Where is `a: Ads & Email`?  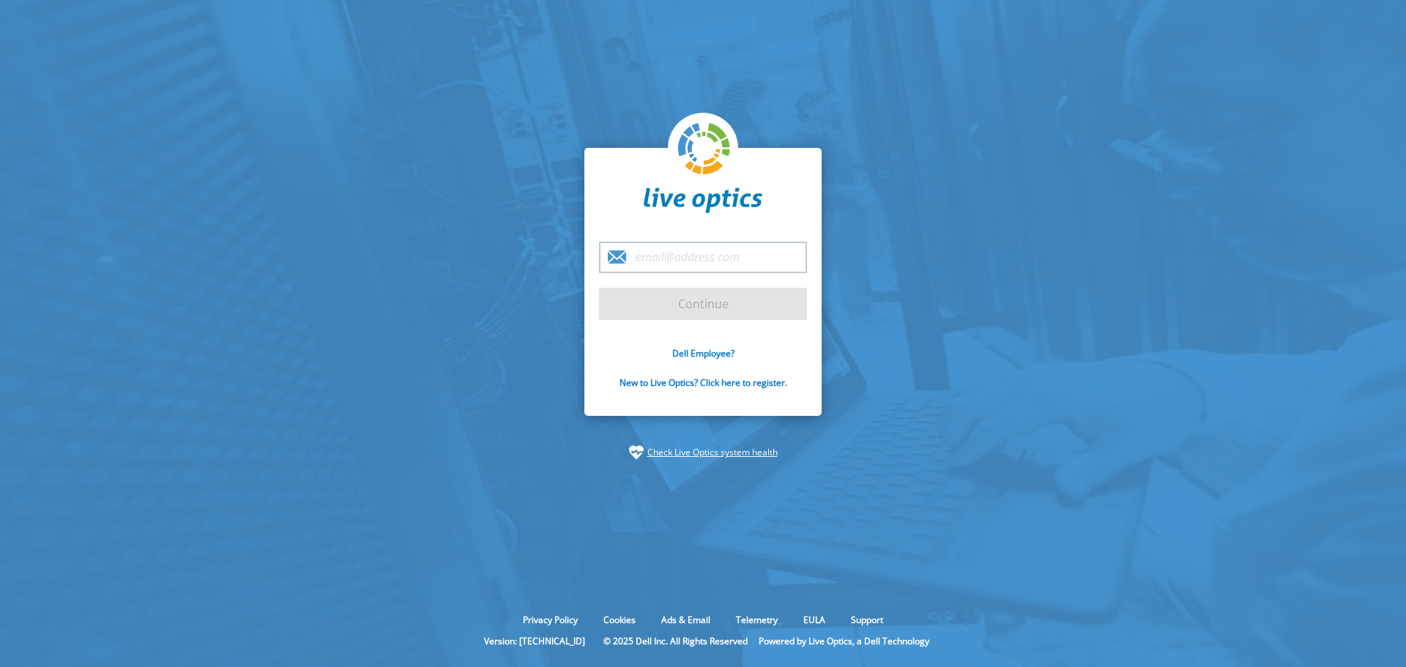
a: Ads & Email is located at coordinates (685, 619).